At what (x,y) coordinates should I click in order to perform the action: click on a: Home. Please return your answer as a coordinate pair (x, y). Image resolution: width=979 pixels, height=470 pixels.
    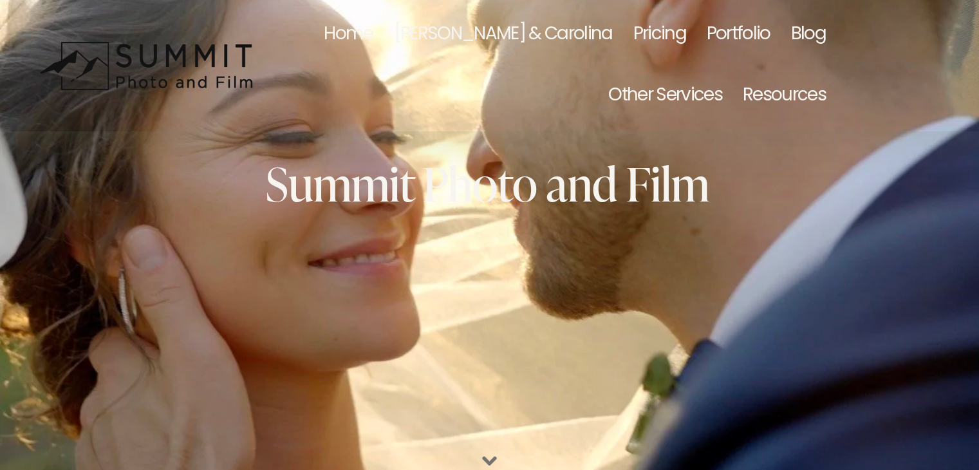
    Looking at the image, I should click on (348, 35).